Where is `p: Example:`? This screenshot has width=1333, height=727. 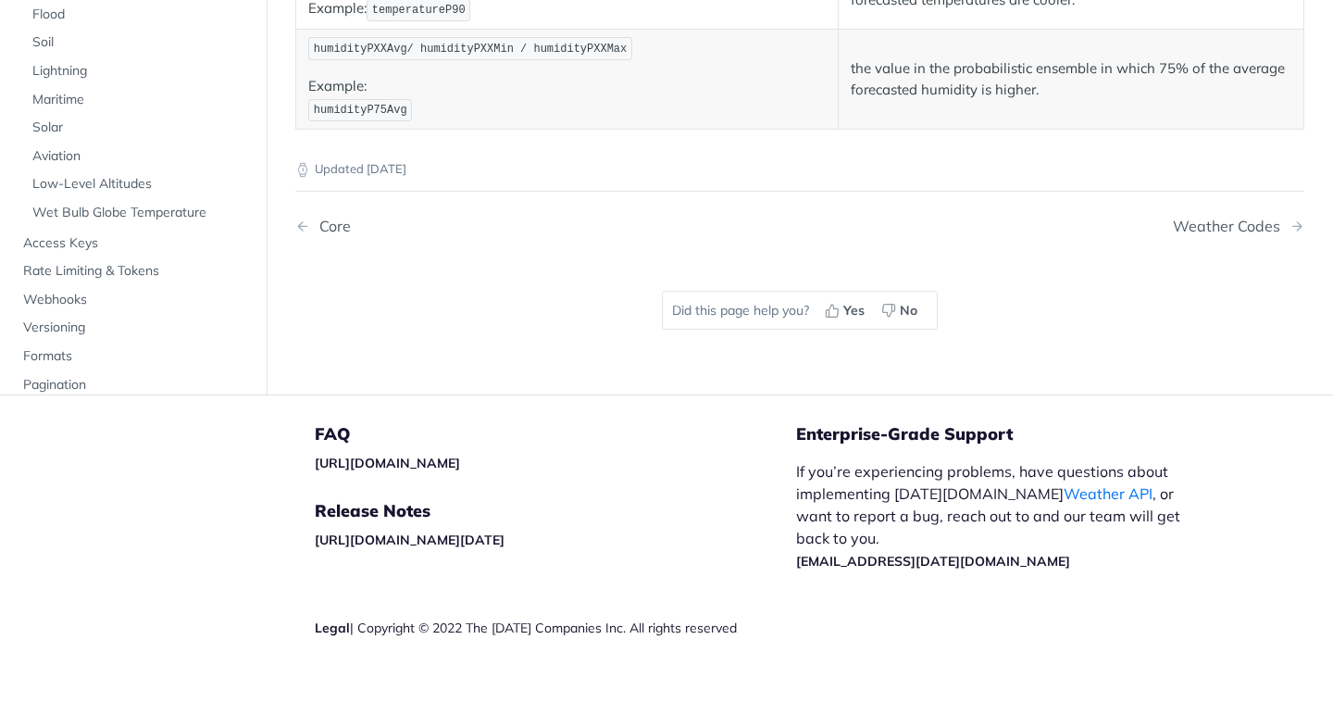 p: Example: is located at coordinates (567, 99).